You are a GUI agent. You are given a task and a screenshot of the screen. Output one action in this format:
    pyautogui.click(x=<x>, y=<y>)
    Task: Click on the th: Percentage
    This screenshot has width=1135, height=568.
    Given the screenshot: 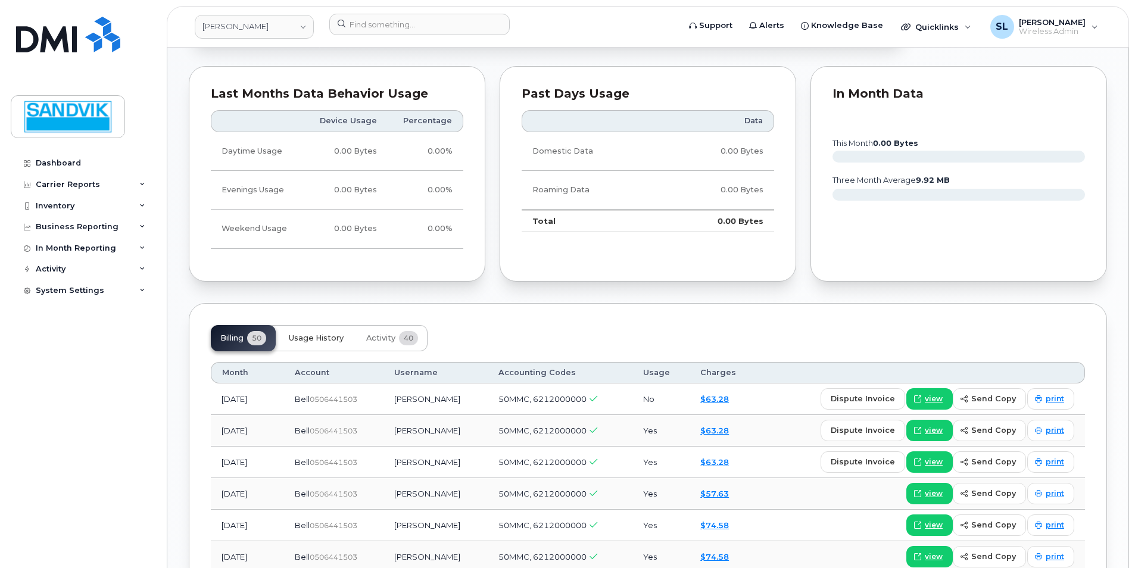 What is the action you would take?
    pyautogui.click(x=425, y=121)
    